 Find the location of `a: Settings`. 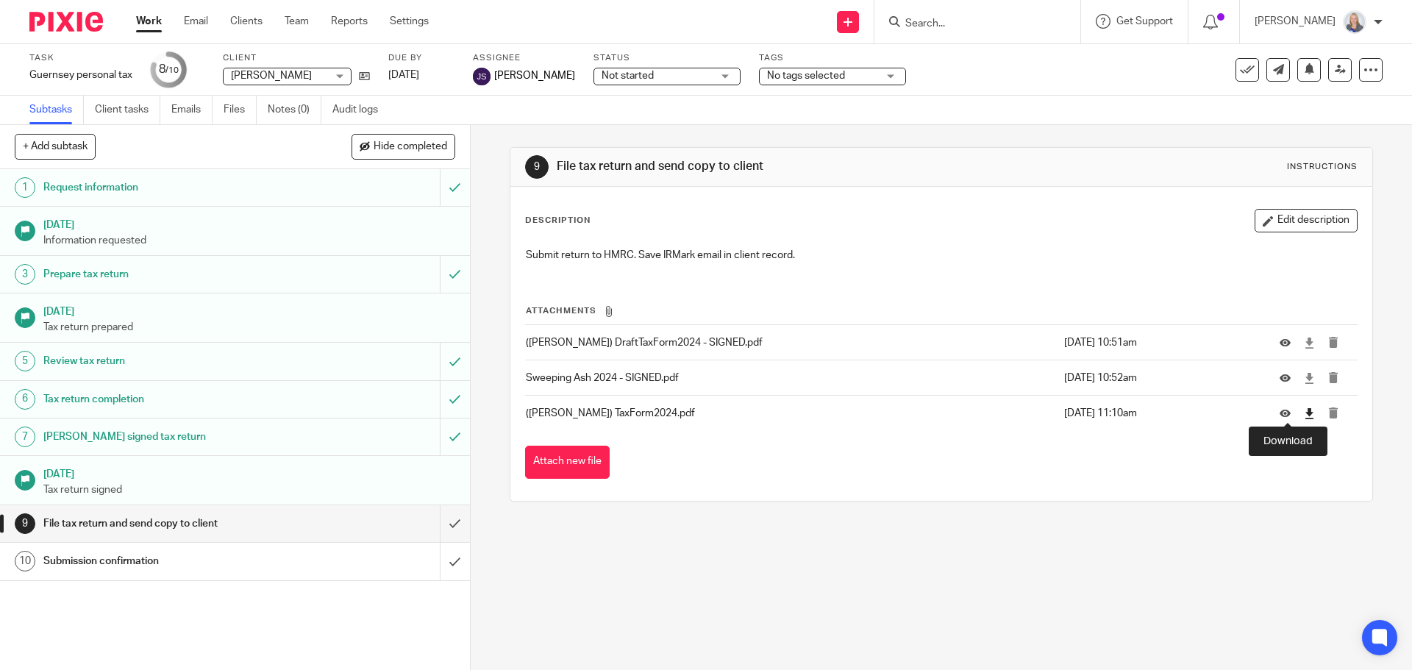

a: Settings is located at coordinates (409, 21).